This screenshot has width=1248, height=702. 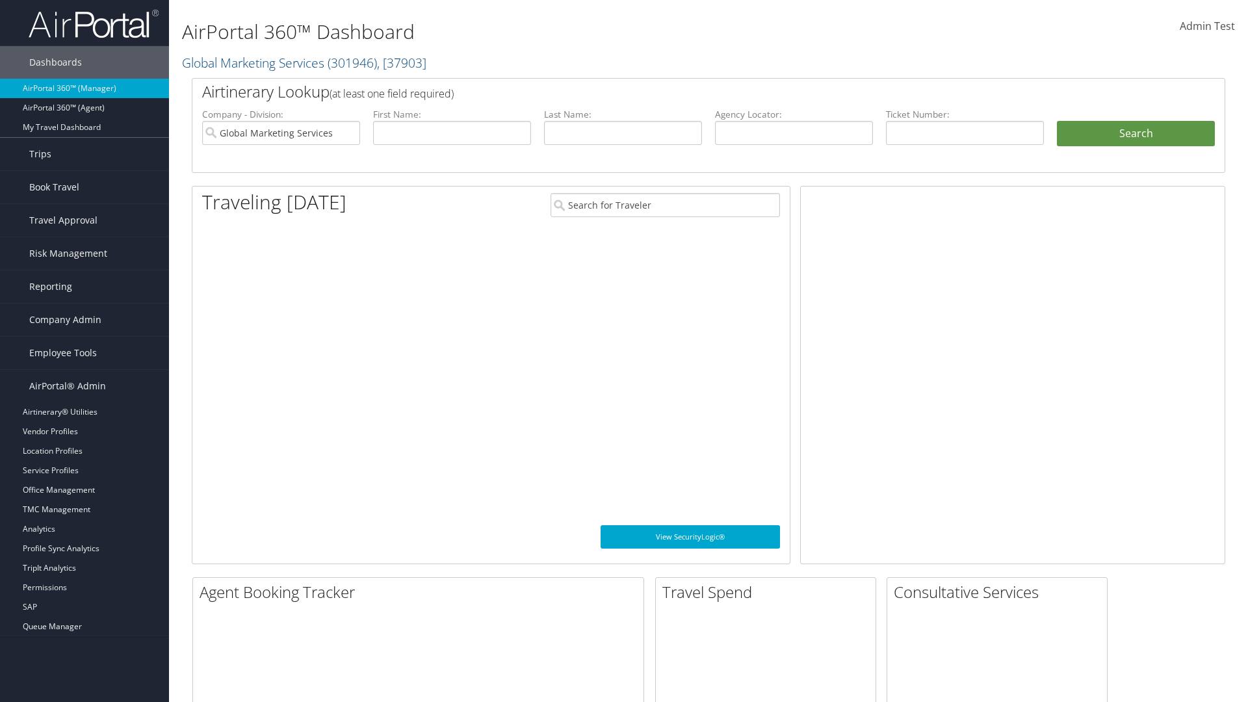 I want to click on label: Company - Division:, so click(x=281, y=114).